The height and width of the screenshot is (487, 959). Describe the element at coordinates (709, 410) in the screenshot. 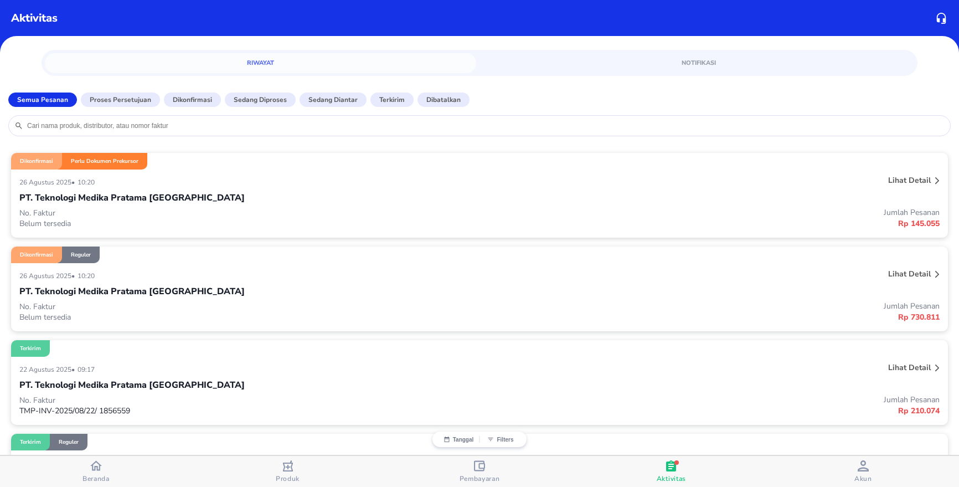

I see `p: Rp 210.074` at that location.